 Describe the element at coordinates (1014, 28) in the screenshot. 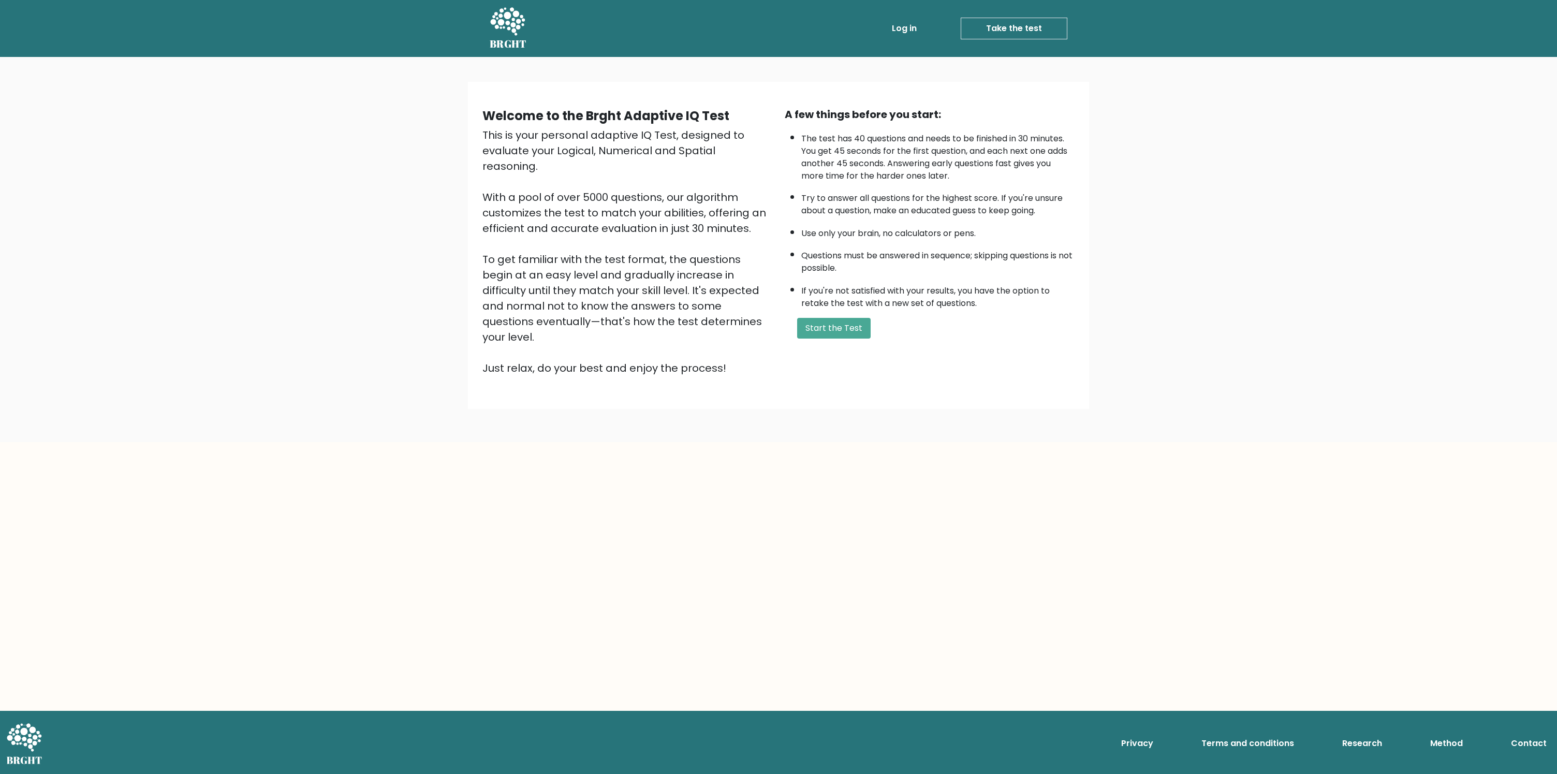

I see `a: Take the test` at that location.